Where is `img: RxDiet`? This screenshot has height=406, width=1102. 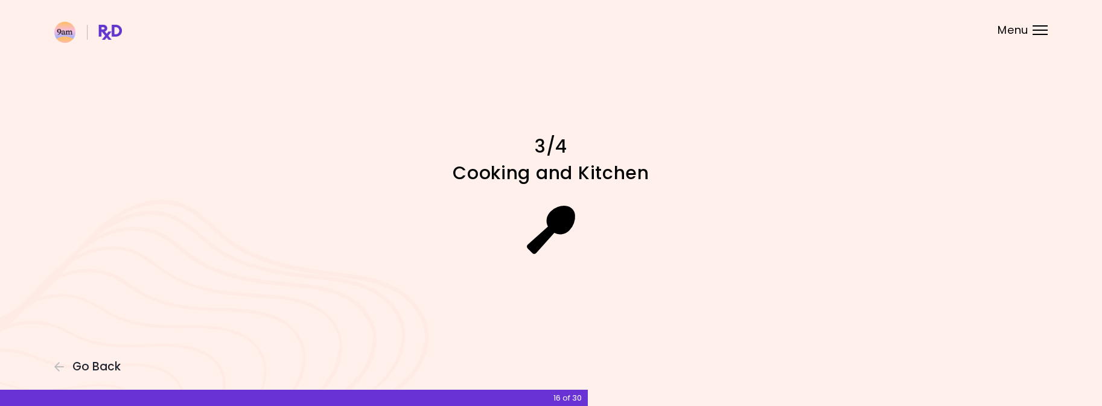 img: RxDiet is located at coordinates (88, 32).